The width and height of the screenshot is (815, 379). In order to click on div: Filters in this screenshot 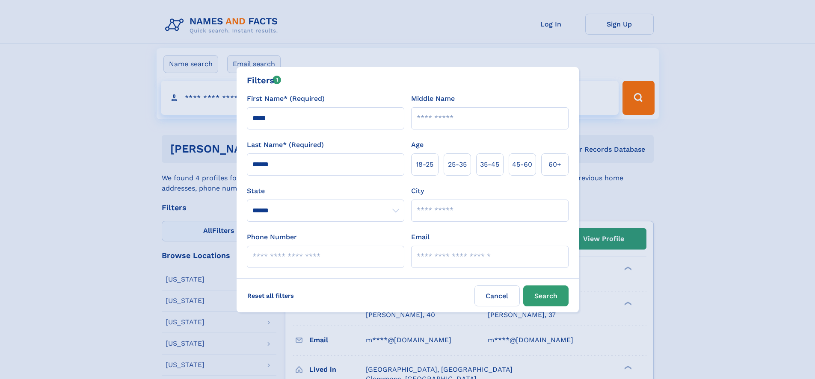, I will do `click(264, 80)`.